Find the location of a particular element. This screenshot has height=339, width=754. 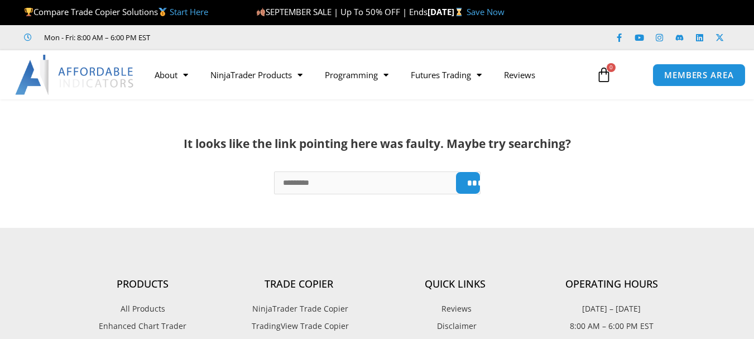

a: 0 is located at coordinates (604, 75).